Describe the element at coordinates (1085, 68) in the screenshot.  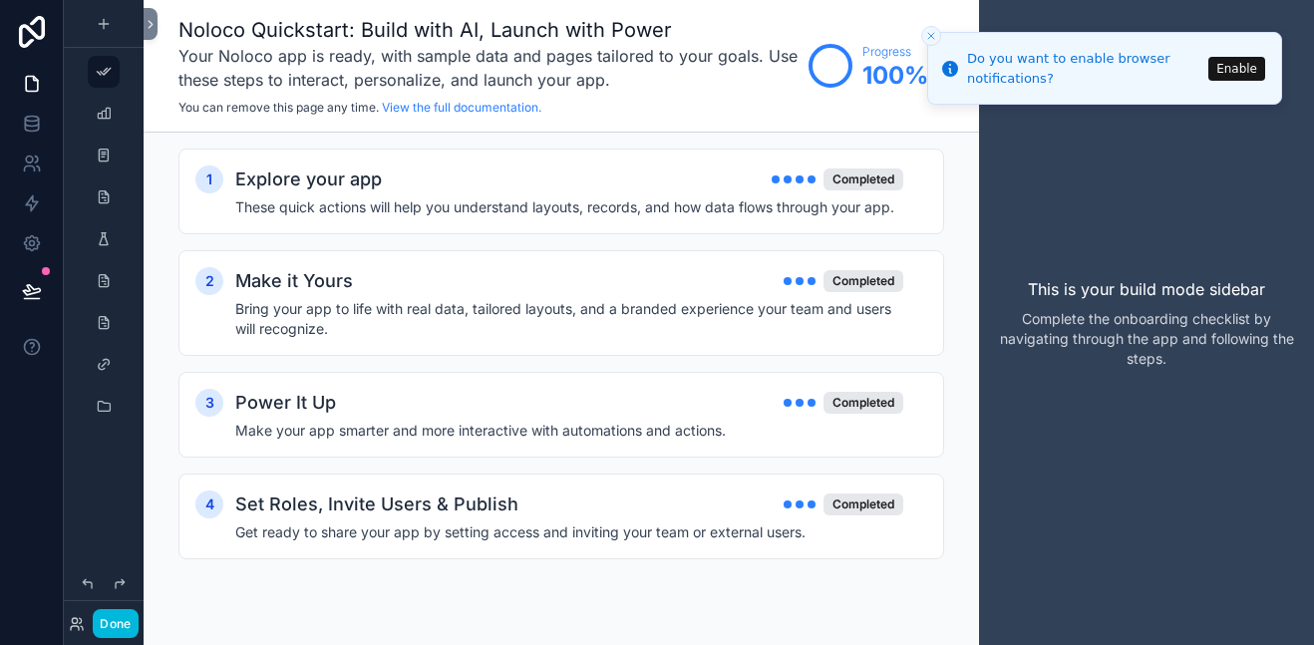
I see `div: Do you want to enable browser notifications?` at that location.